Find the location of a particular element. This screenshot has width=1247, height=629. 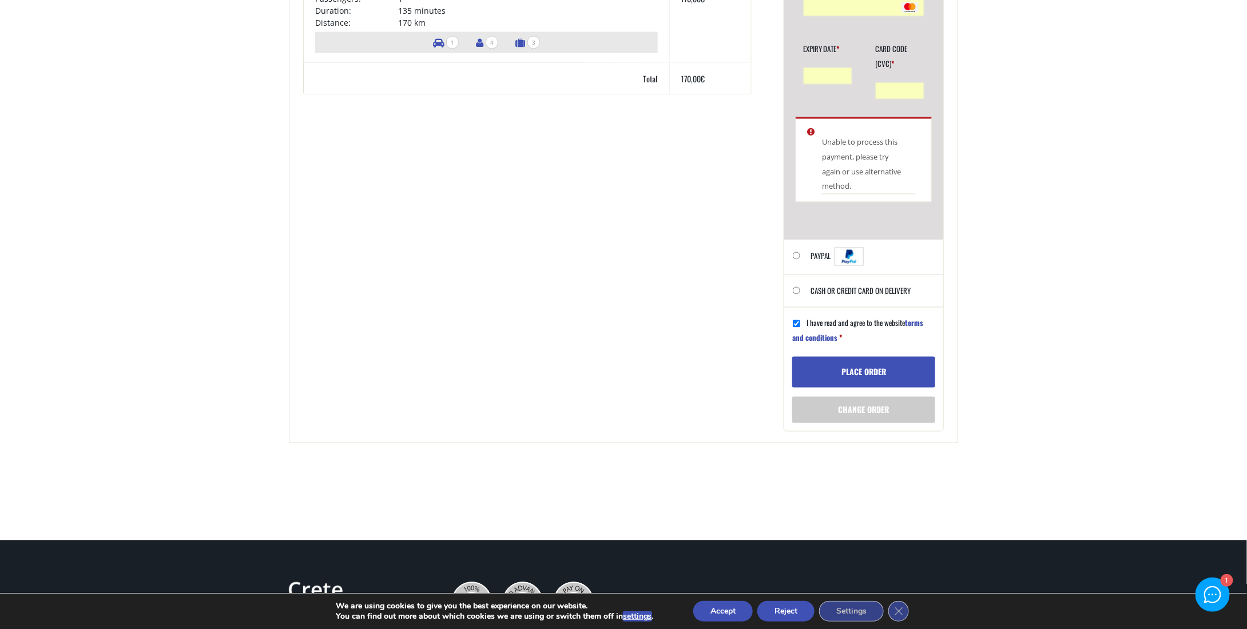

button: Close GDPR Cookie Banner is located at coordinates (899, 612).